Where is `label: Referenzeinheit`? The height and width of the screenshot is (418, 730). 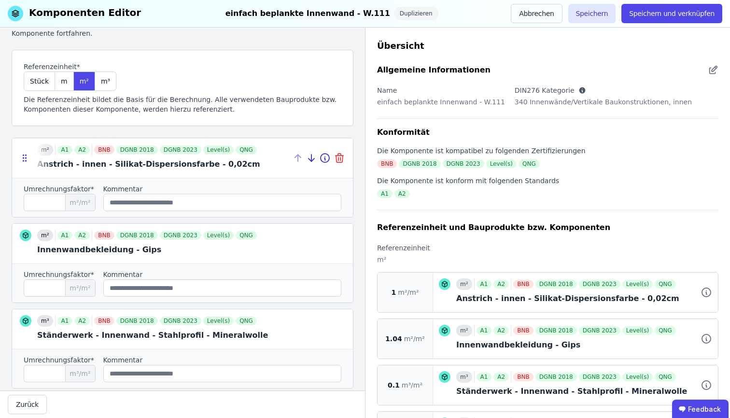 label: Referenzeinheit is located at coordinates (404, 248).